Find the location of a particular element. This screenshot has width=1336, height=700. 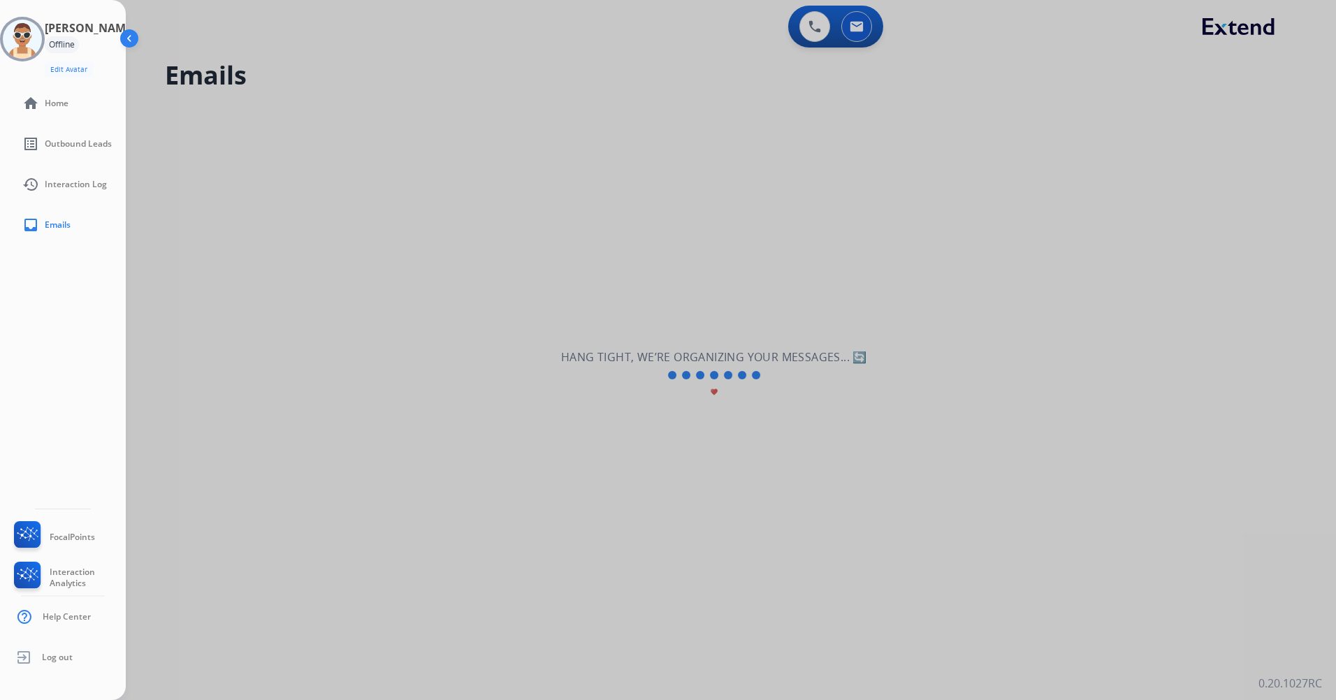

mat-icon: history is located at coordinates (31, 184).